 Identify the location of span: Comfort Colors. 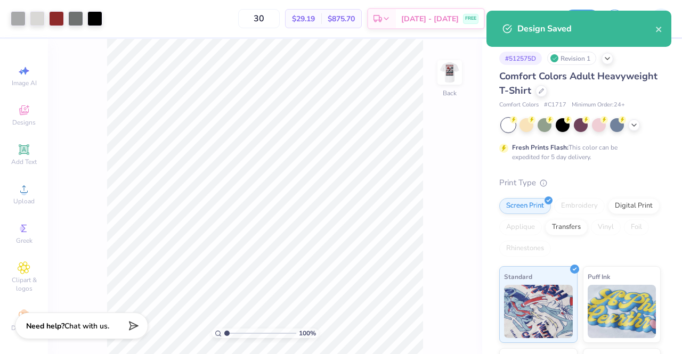
(519, 105).